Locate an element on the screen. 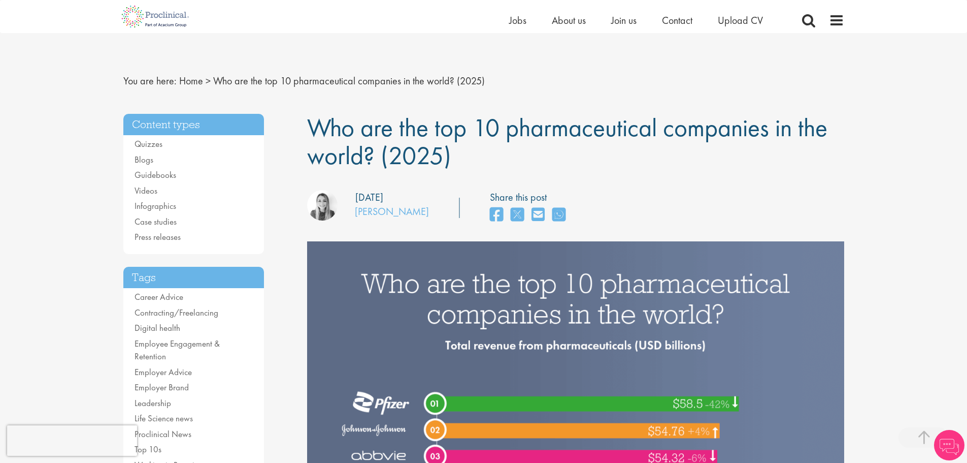 Image resolution: width=967 pixels, height=463 pixels. a: Infographics is located at coordinates (155, 206).